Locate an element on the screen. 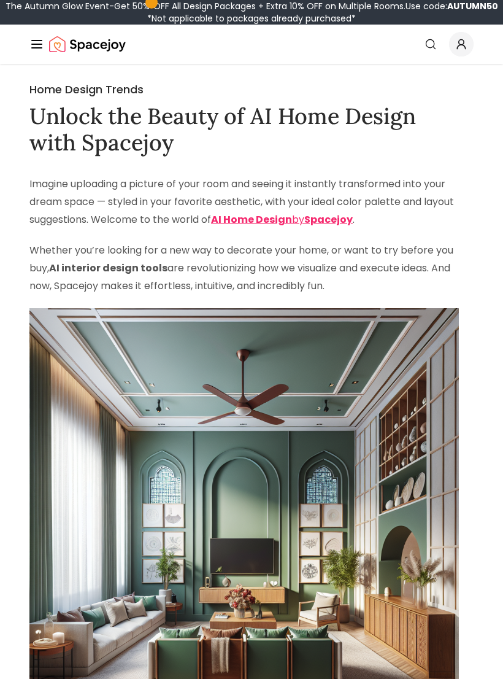 This screenshot has width=503, height=679. p: Imagine uploading a picture of your room and seeing it instantly transformed into your dream spac... is located at coordinates (252, 202).